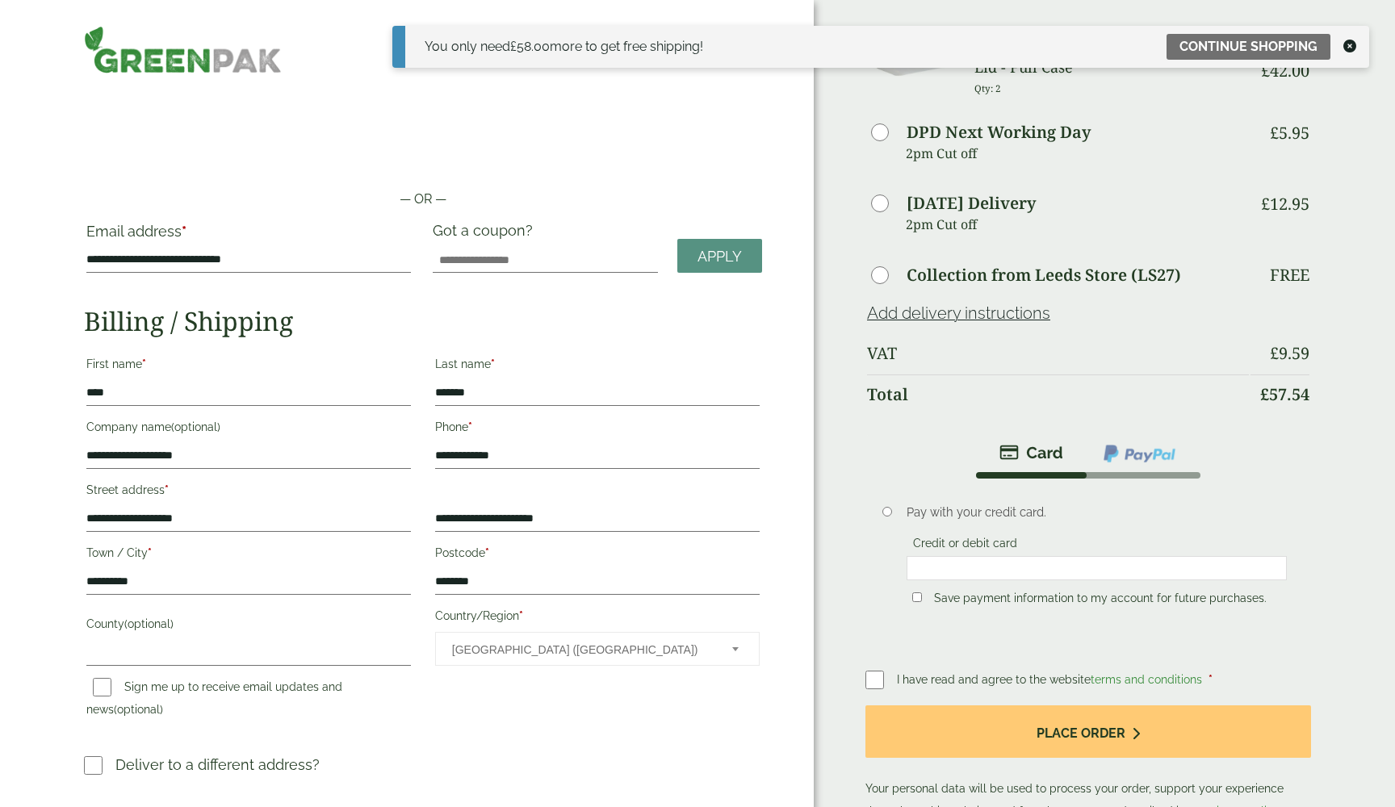  Describe the element at coordinates (1290, 132) in the screenshot. I see `bdi: 5.95` at that location.